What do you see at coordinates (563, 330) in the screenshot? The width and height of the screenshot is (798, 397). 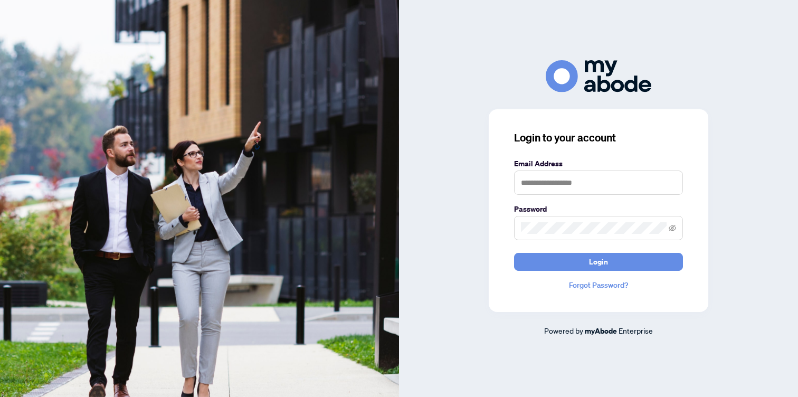 I see `span: Powered by` at bounding box center [563, 330].